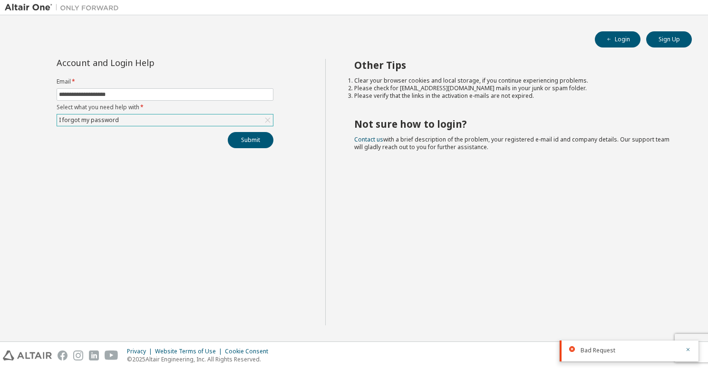 The image size is (708, 369). Describe the element at coordinates (669, 39) in the screenshot. I see `button: Sign Up` at that location.